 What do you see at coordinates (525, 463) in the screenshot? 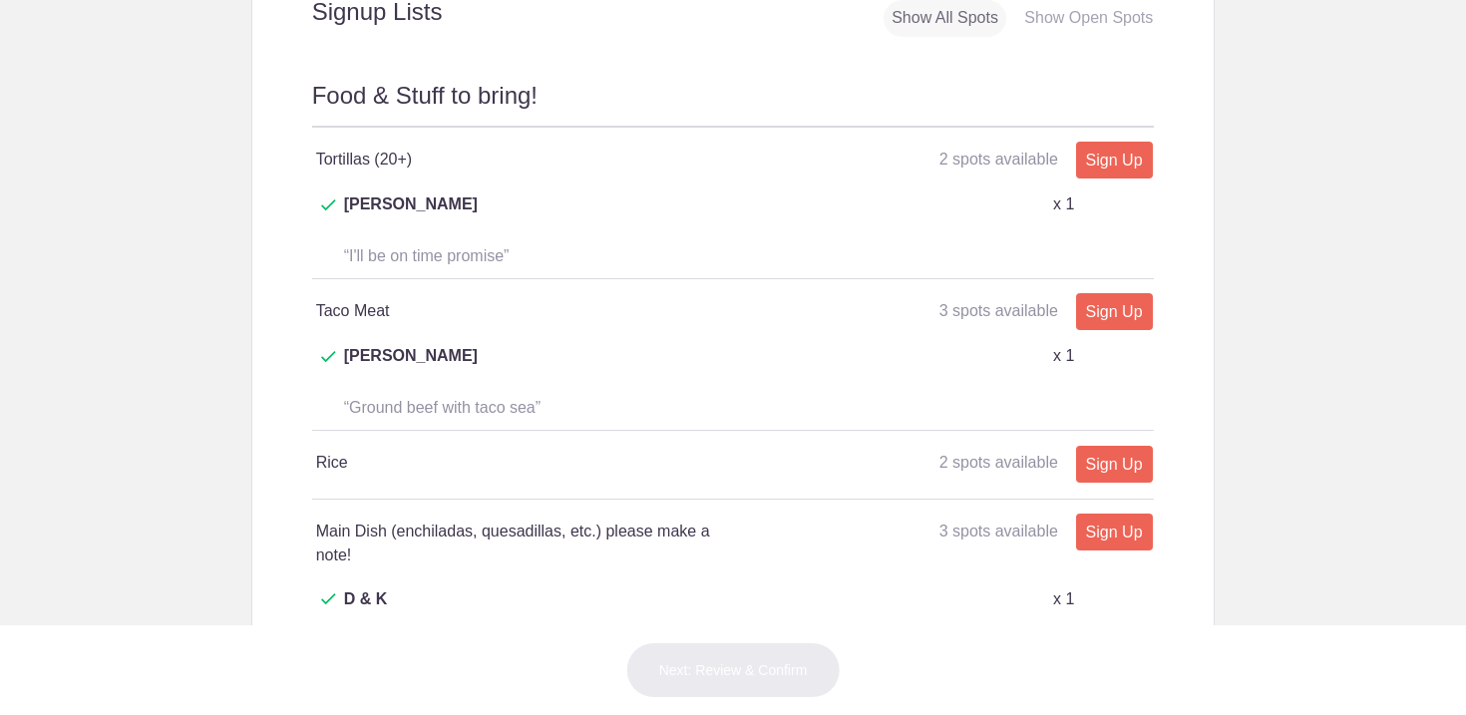
I see `h4: Rice` at bounding box center [525, 463].